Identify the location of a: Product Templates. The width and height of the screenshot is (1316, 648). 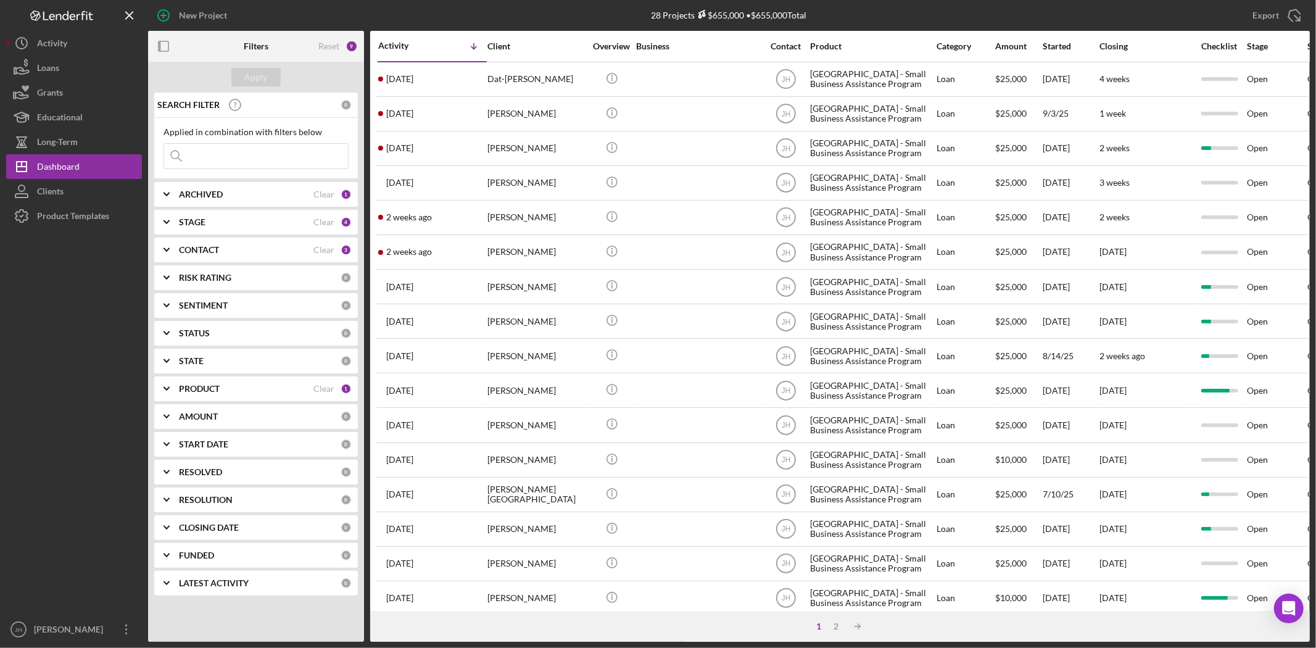
(74, 216).